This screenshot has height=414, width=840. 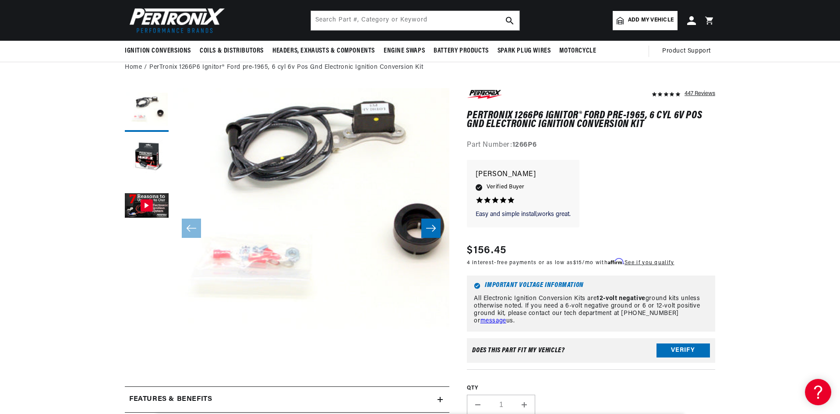 I want to click on strong: 1266P6, so click(x=524, y=145).